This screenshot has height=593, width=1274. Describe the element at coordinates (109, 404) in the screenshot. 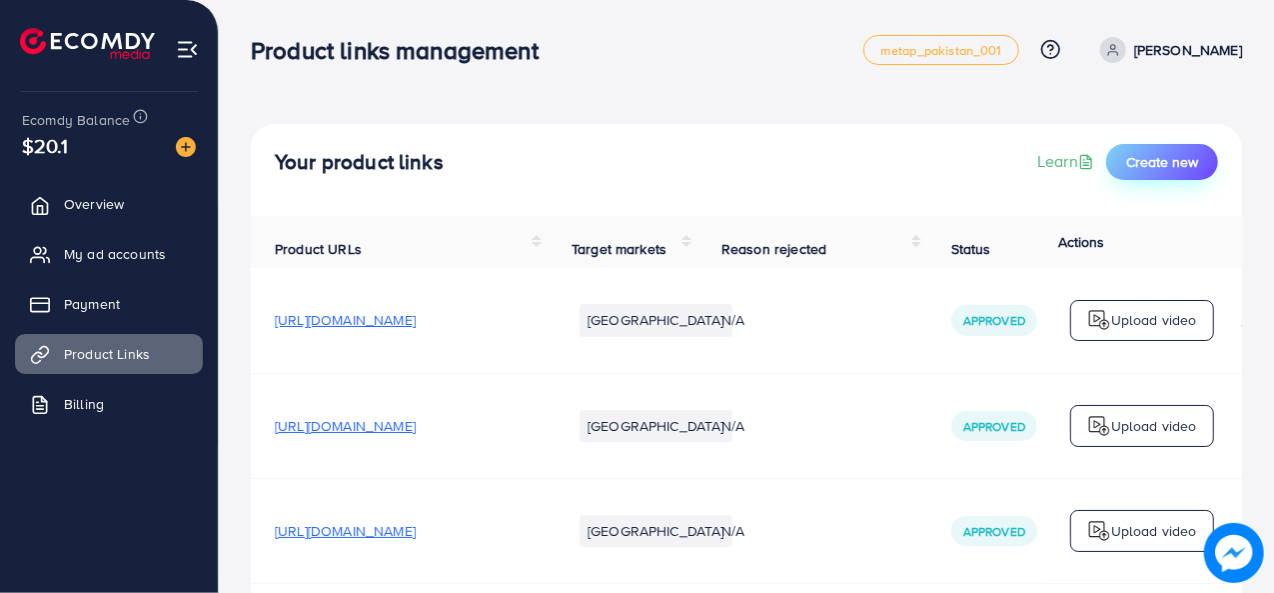

I see `a: Billing` at that location.